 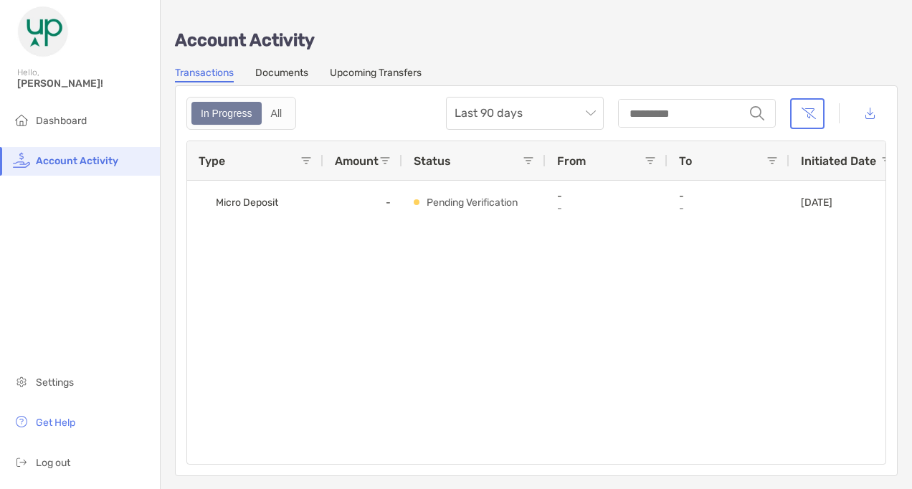 I want to click on span: To, so click(x=685, y=161).